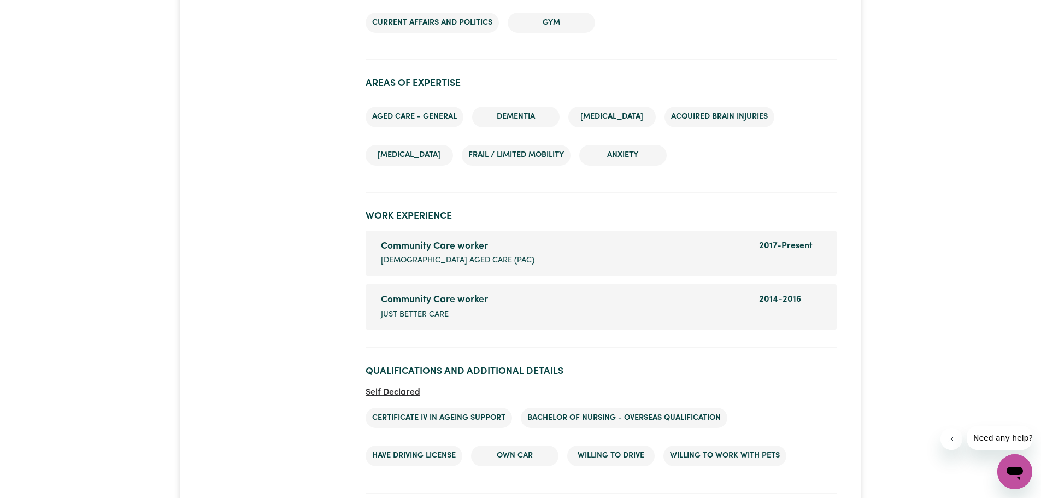  I want to click on span: 2014 - 2016, so click(780, 300).